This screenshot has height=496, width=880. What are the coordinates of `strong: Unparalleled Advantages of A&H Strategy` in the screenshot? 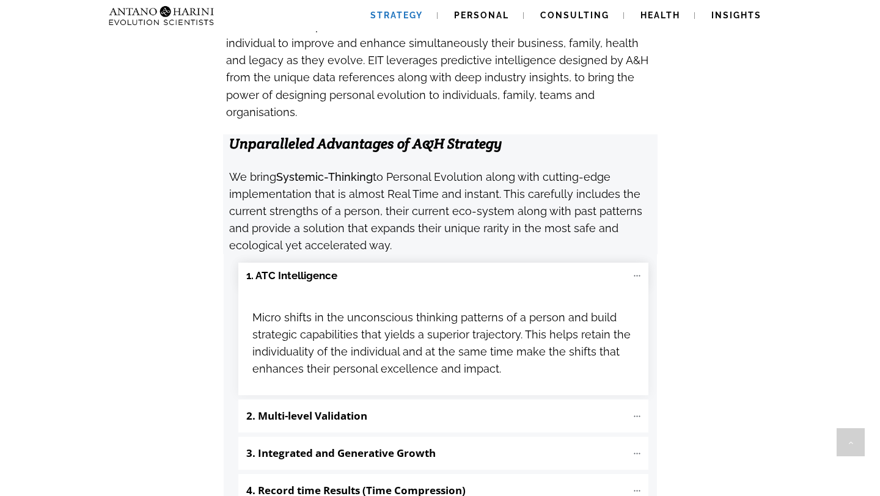 It's located at (365, 144).